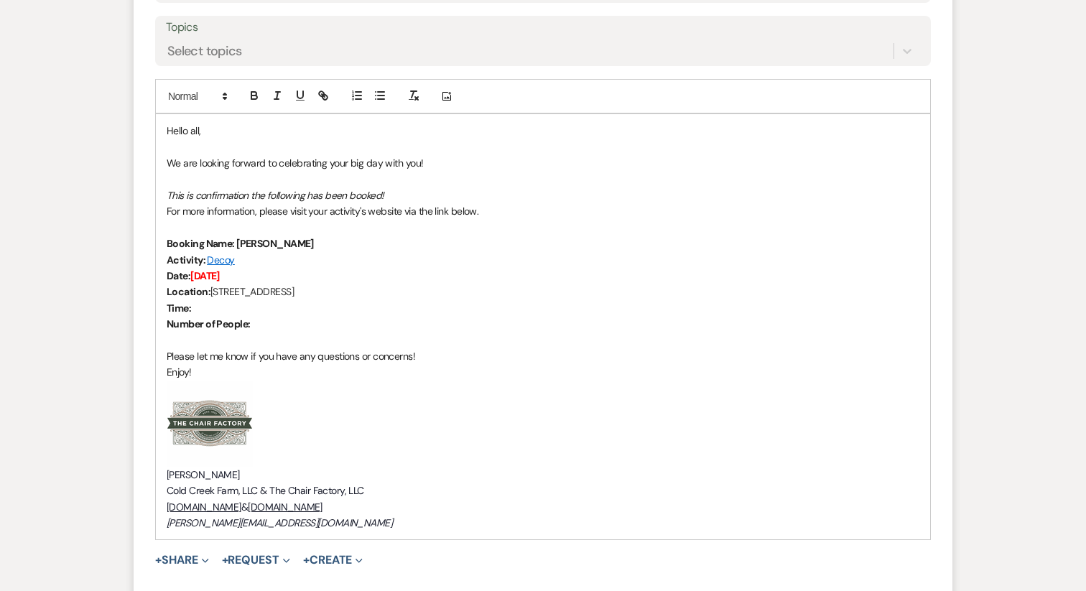 This screenshot has height=591, width=1086. I want to click on strong: Number of People:, so click(208, 324).